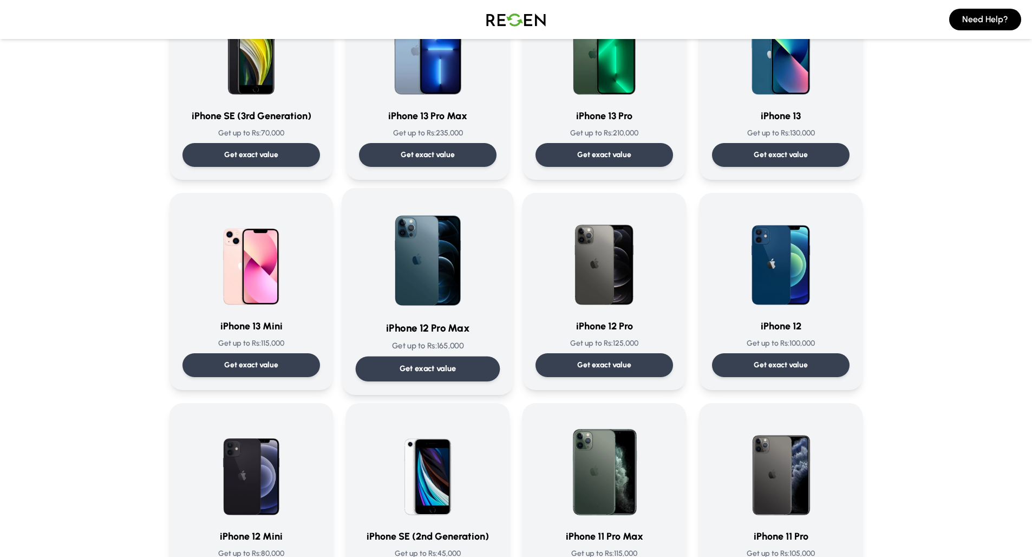 Image resolution: width=1032 pixels, height=557 pixels. I want to click on h3: iPhone 12 Pro, so click(604, 326).